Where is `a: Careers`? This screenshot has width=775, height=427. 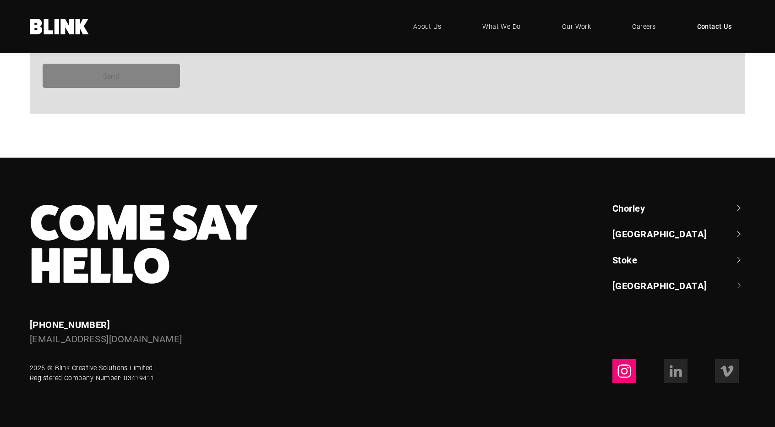 a: Careers is located at coordinates (643, 27).